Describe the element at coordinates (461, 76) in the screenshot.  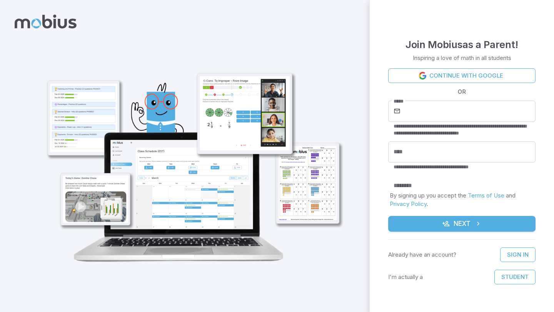
I see `a: Continue with Google` at that location.